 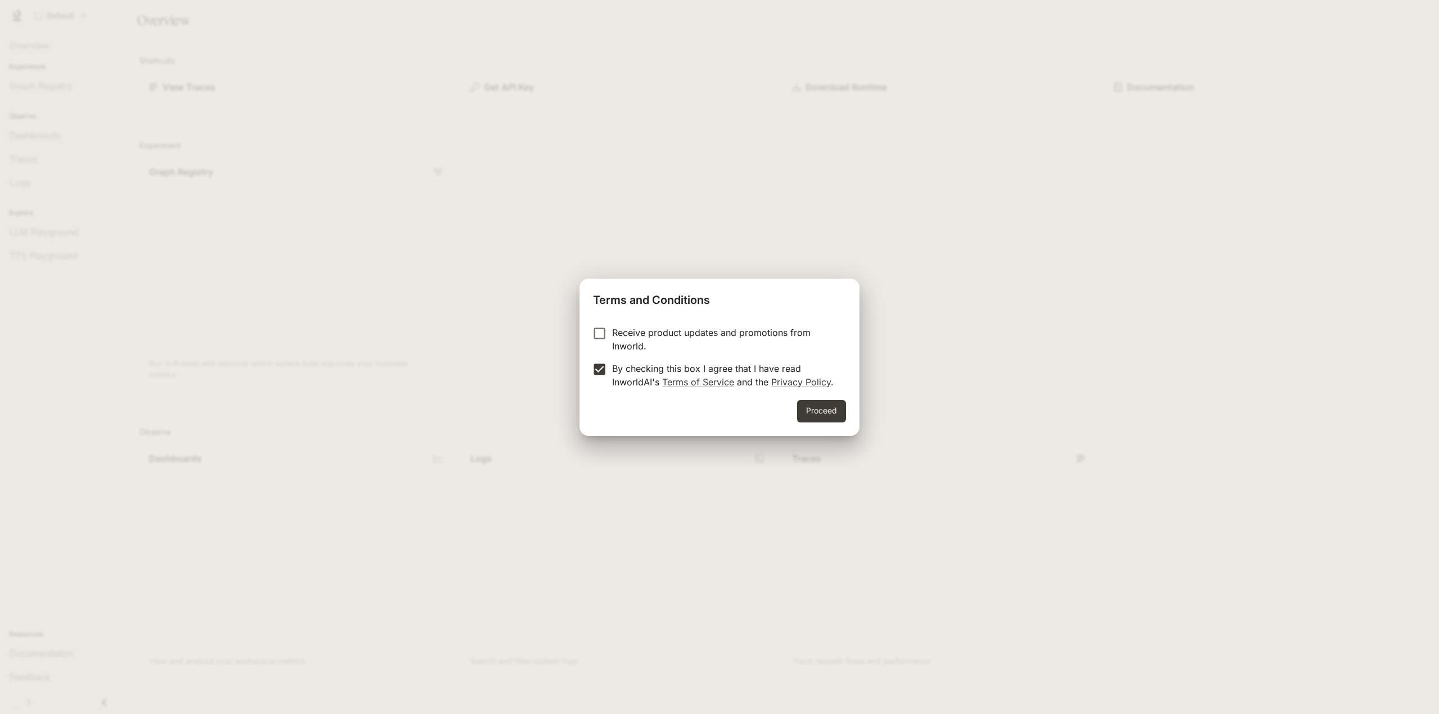 What do you see at coordinates (719, 298) in the screenshot?
I see `h2: Terms and Conditions` at bounding box center [719, 298].